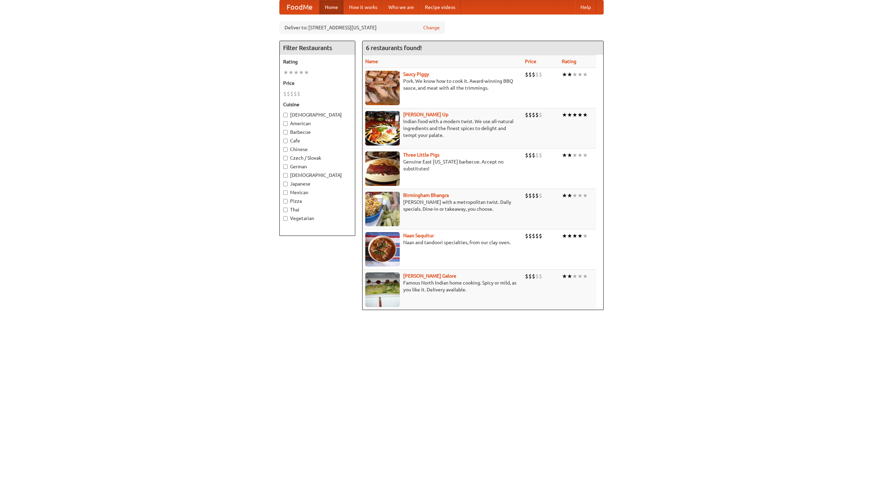 The width and height of the screenshot is (883, 488). I want to click on a: Price, so click(531, 61).